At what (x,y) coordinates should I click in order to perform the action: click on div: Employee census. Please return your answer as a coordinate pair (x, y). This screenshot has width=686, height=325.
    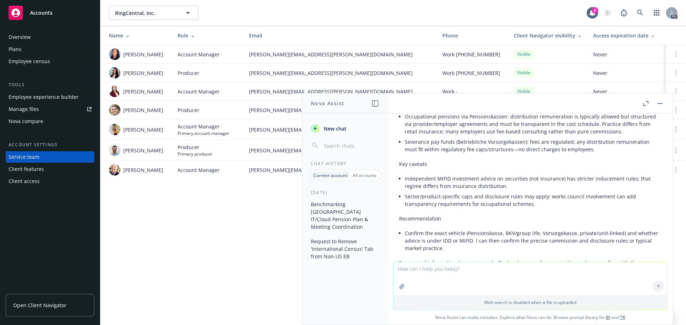
    Looking at the image, I should click on (29, 61).